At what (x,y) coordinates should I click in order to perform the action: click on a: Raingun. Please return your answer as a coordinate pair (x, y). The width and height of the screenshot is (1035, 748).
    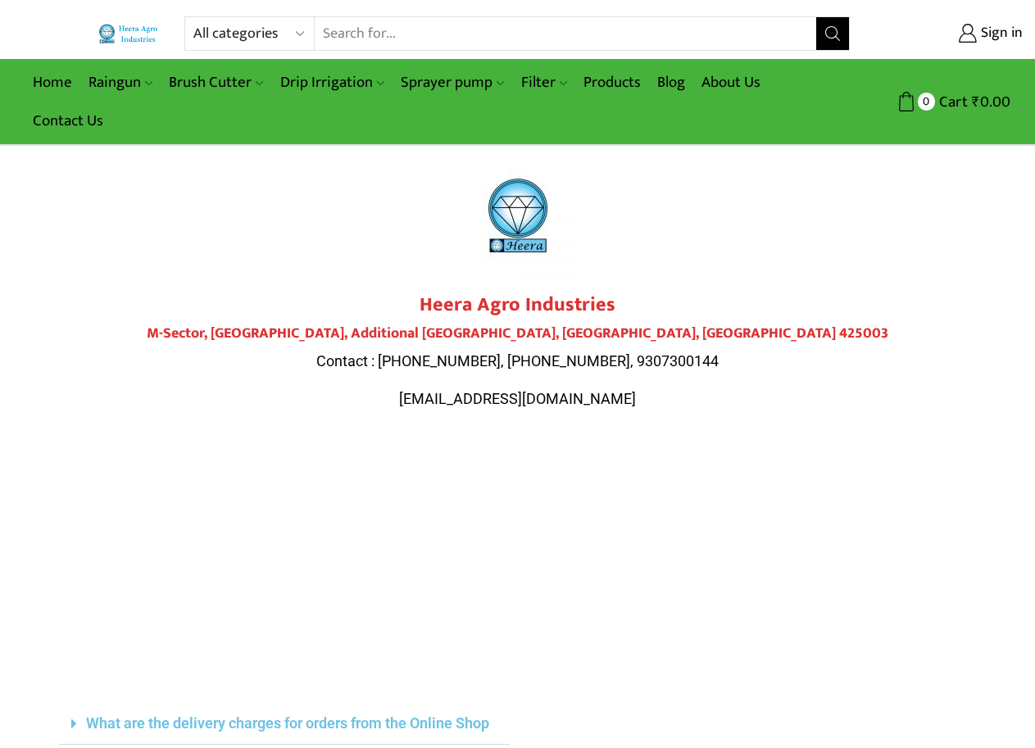
    Looking at the image, I should click on (120, 82).